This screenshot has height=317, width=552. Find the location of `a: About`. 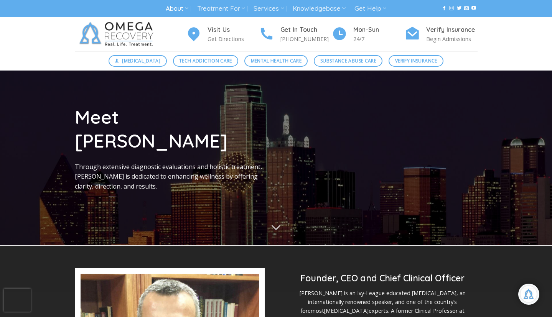

a: About is located at coordinates (177, 8).